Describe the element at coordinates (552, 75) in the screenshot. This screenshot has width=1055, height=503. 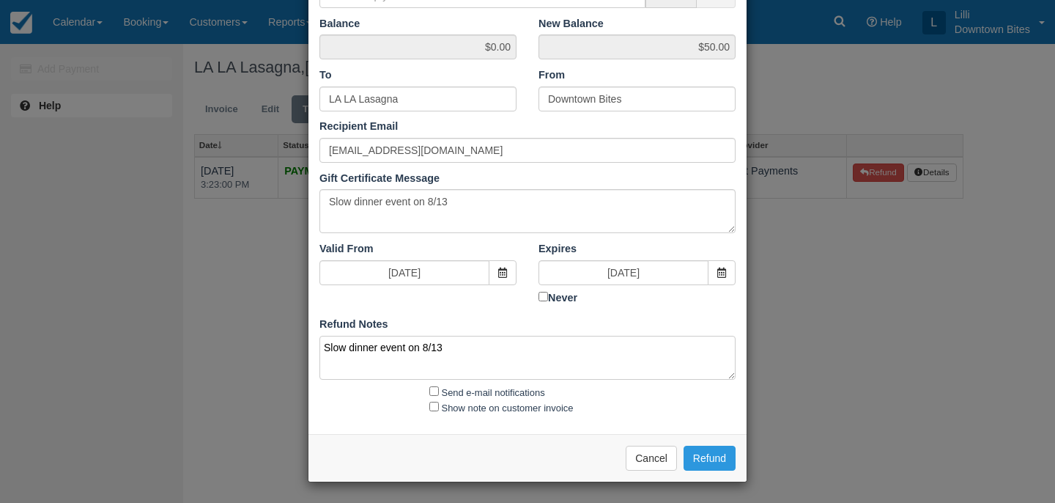
I see `label: From` at that location.